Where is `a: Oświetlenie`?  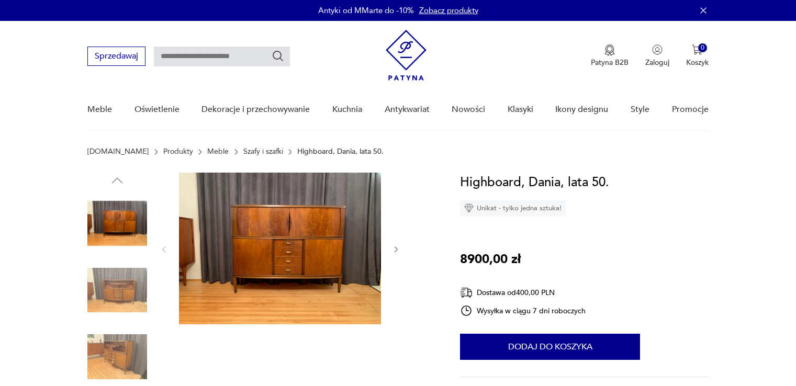
a: Oświetlenie is located at coordinates (157, 109).